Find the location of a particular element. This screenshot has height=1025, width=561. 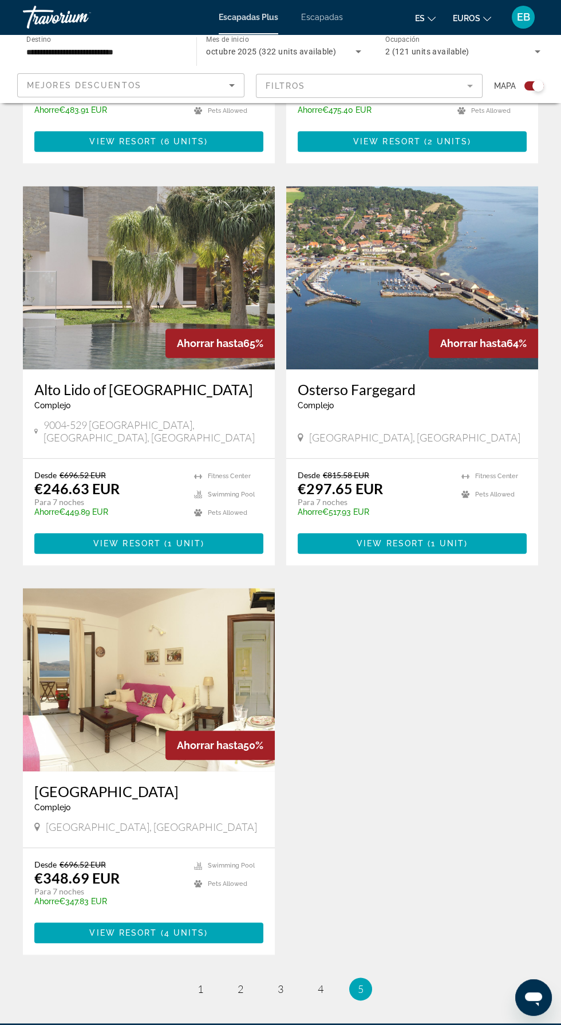

font: Escapadas is located at coordinates (322, 17).